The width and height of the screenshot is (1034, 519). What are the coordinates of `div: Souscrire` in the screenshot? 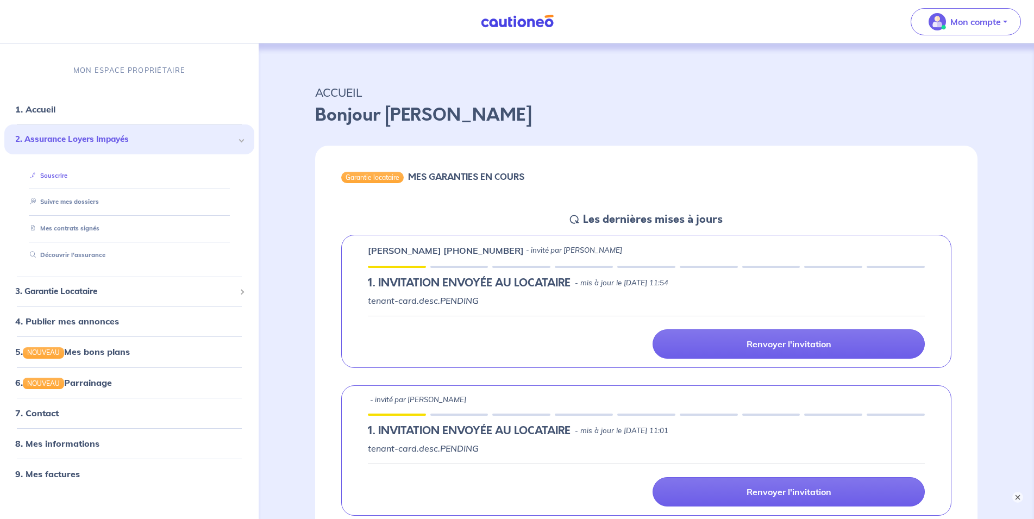 It's located at (129, 175).